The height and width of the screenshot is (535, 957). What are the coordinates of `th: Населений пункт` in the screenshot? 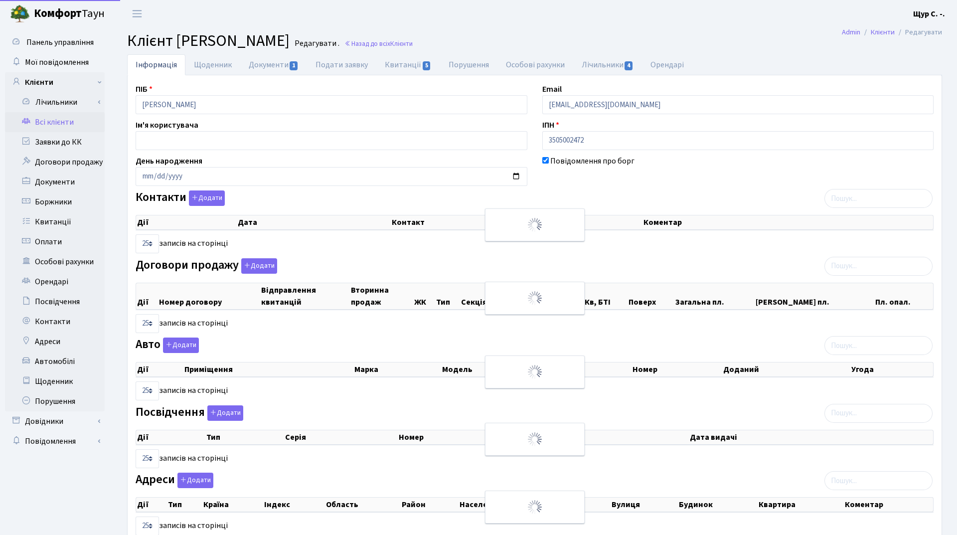 It's located at (535, 504).